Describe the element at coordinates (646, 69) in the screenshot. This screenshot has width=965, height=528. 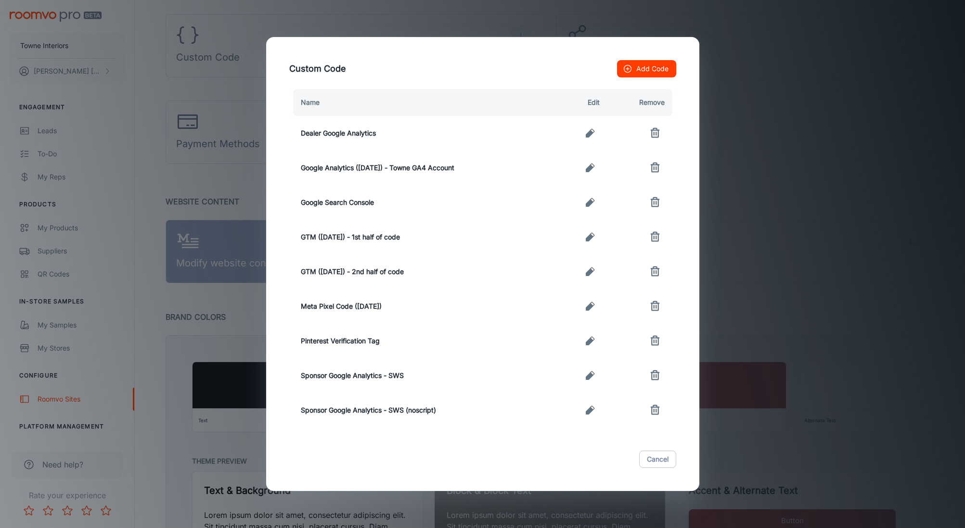
I see `button: Add Code` at that location.